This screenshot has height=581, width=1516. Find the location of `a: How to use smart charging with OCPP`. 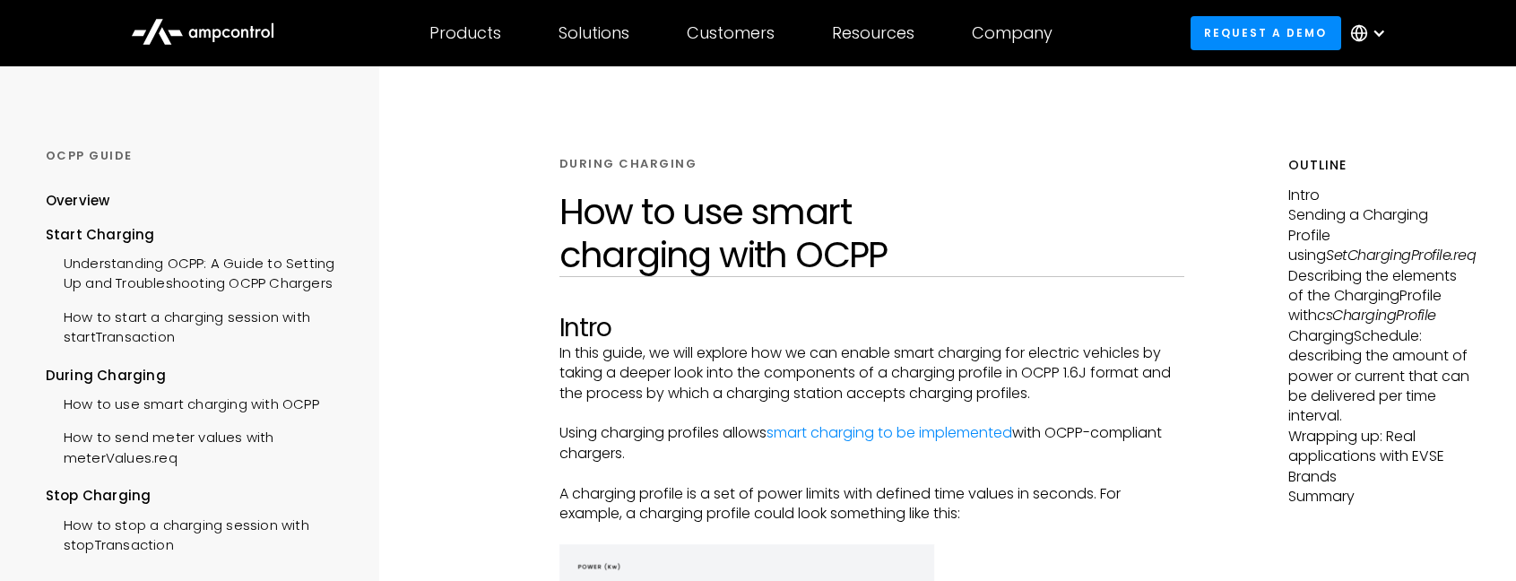

a: How to use smart charging with OCPP is located at coordinates (182, 402).